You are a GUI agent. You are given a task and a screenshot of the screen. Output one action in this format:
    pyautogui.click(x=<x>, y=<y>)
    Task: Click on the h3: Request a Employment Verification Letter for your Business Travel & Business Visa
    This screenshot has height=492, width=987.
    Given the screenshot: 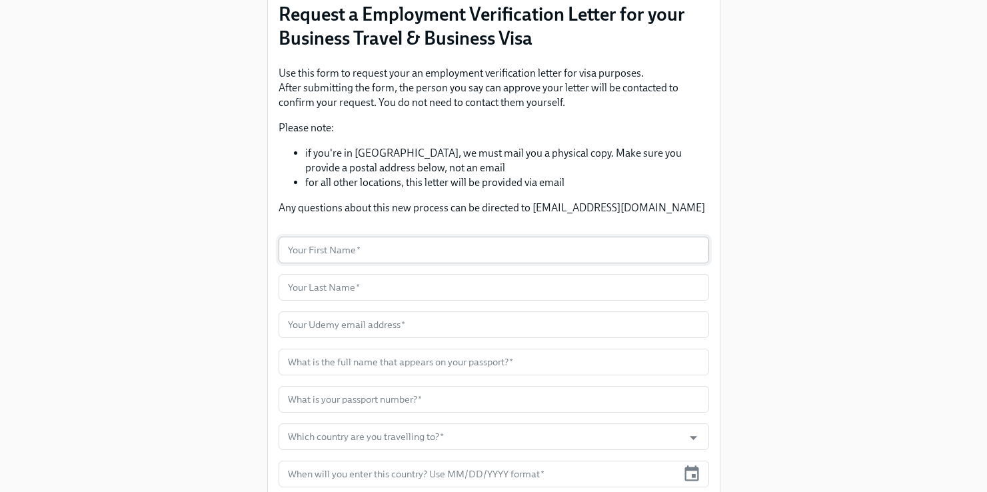 What is the action you would take?
    pyautogui.click(x=494, y=26)
    